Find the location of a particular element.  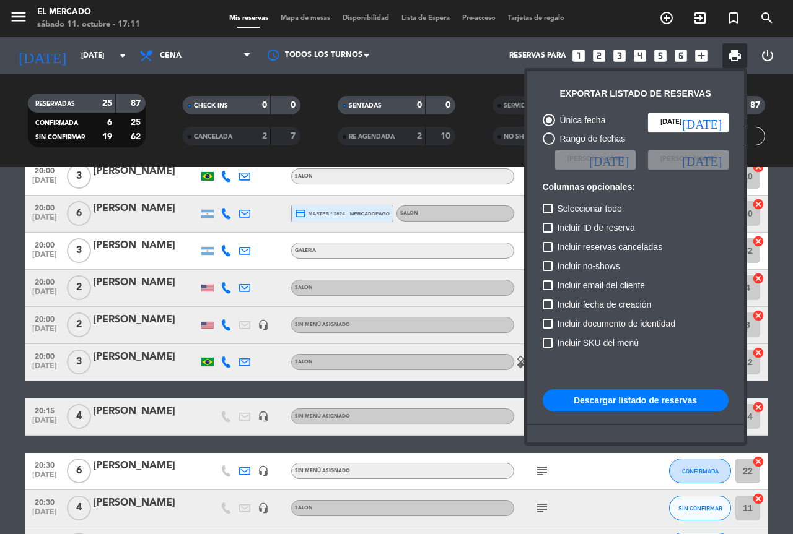

span: Incluir email del cliente is located at coordinates (601, 285).